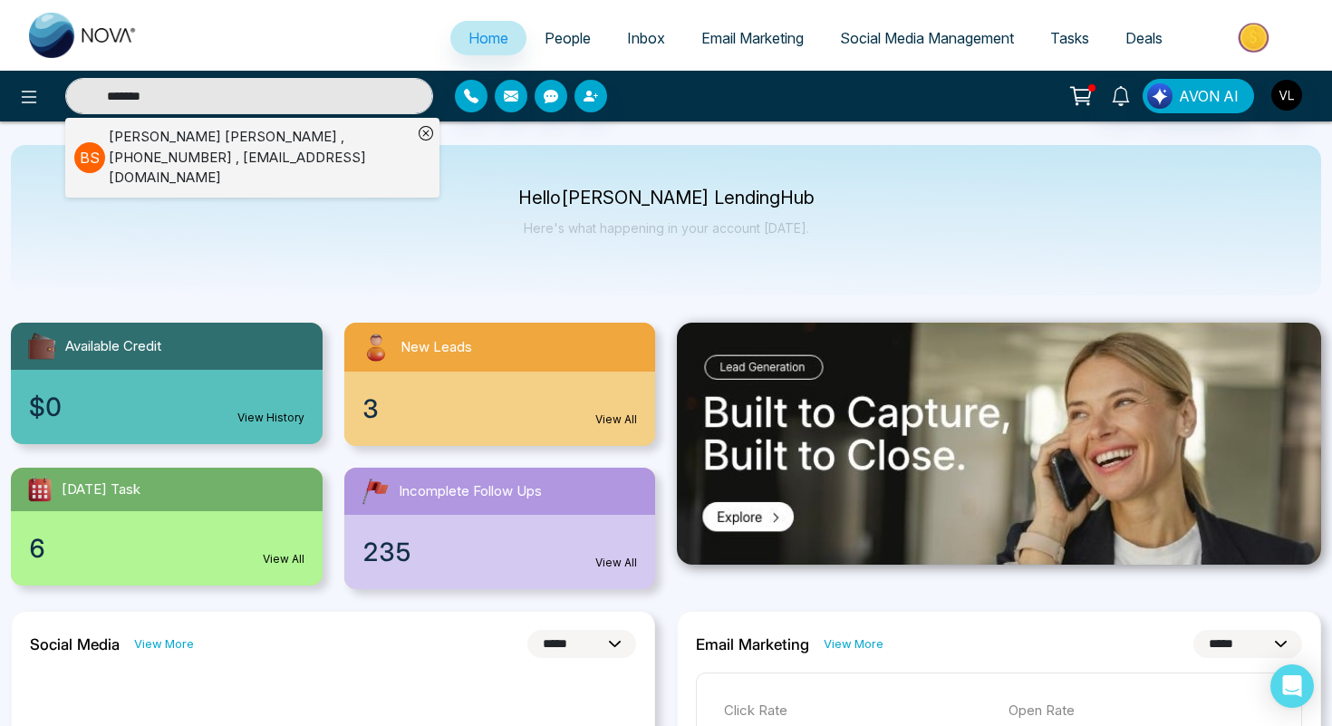 The image size is (1332, 726). I want to click on span: Inbox, so click(646, 38).